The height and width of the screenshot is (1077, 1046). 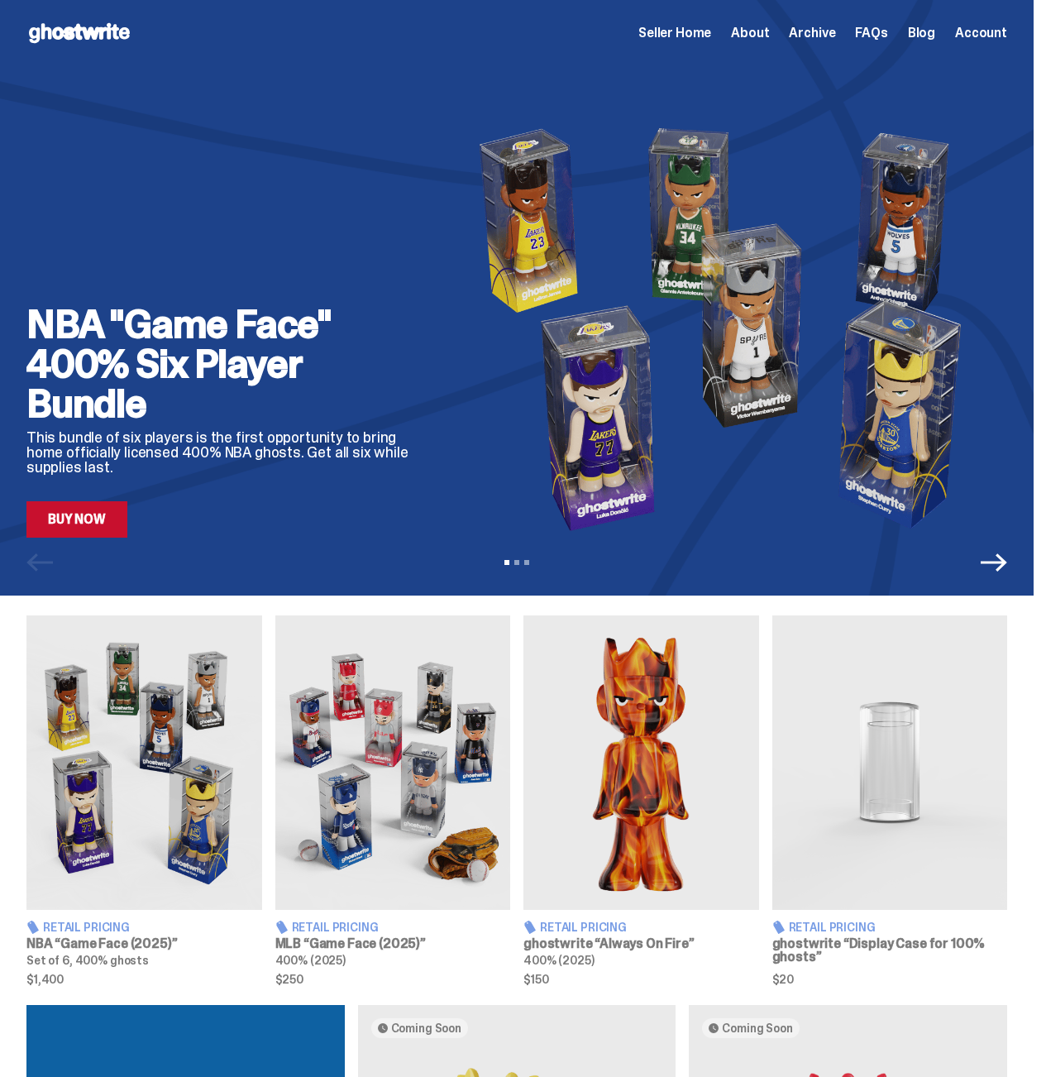 What do you see at coordinates (507, 562) in the screenshot?
I see `button: View slide 1` at bounding box center [507, 562].